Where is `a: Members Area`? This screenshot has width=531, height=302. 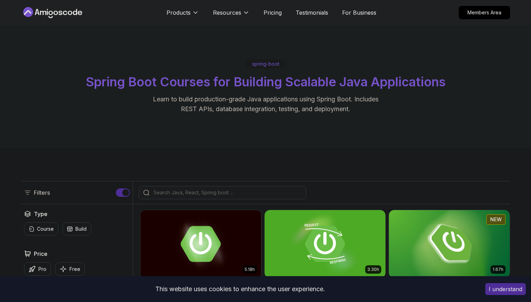 a: Members Area is located at coordinates (484, 13).